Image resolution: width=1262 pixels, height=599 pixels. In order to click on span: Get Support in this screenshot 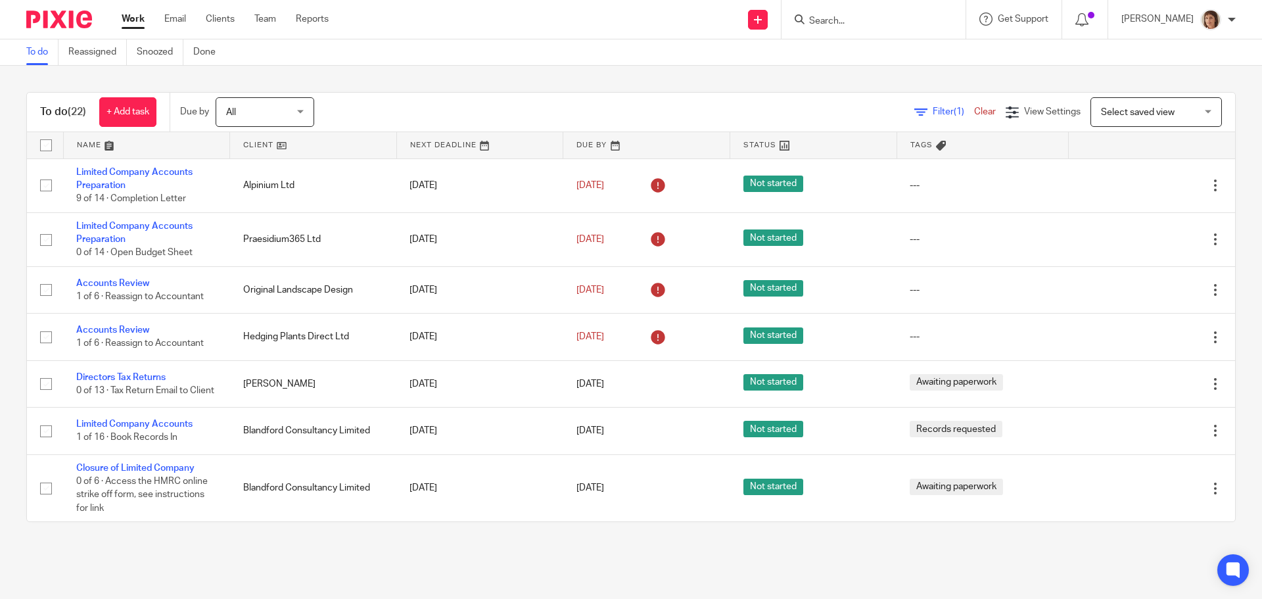, I will do `click(1023, 19)`.